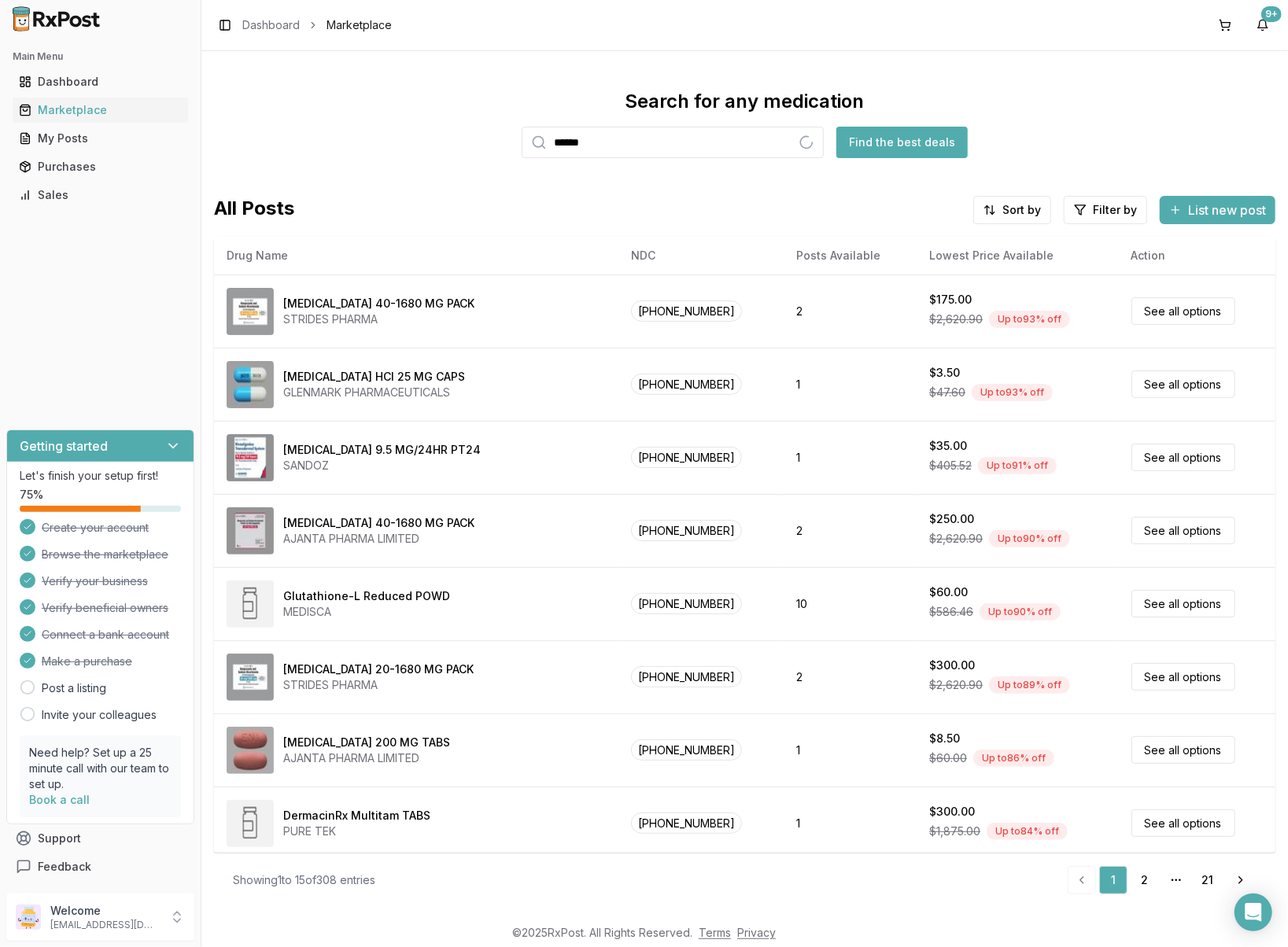  What do you see at coordinates (100, 139) in the screenshot?
I see `div: My Posts` at bounding box center [100, 139].